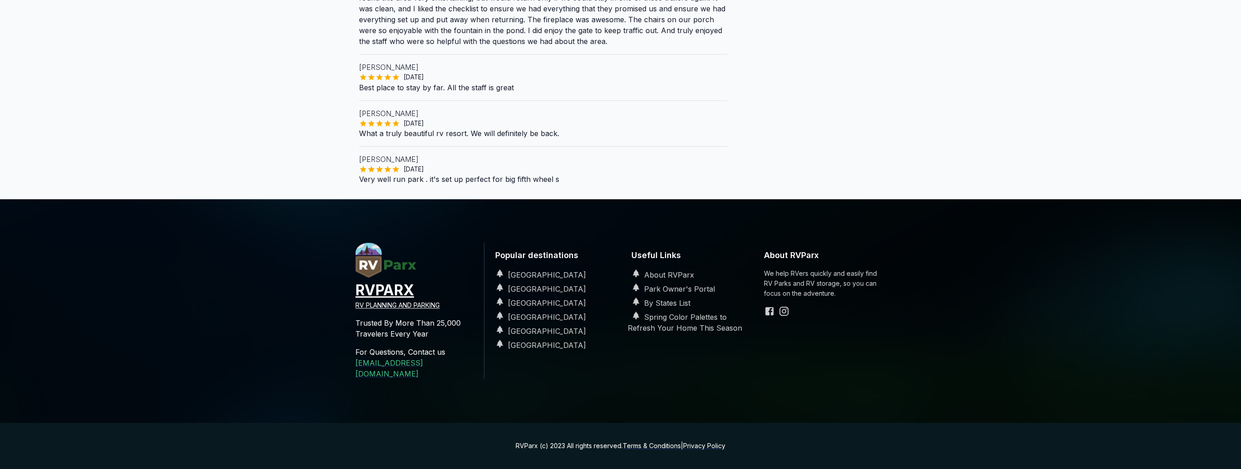  I want to click on img: RVParx.com, so click(386, 260).